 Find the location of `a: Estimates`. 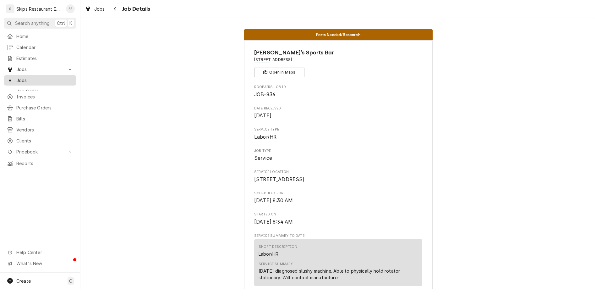

a: Estimates is located at coordinates (40, 58).